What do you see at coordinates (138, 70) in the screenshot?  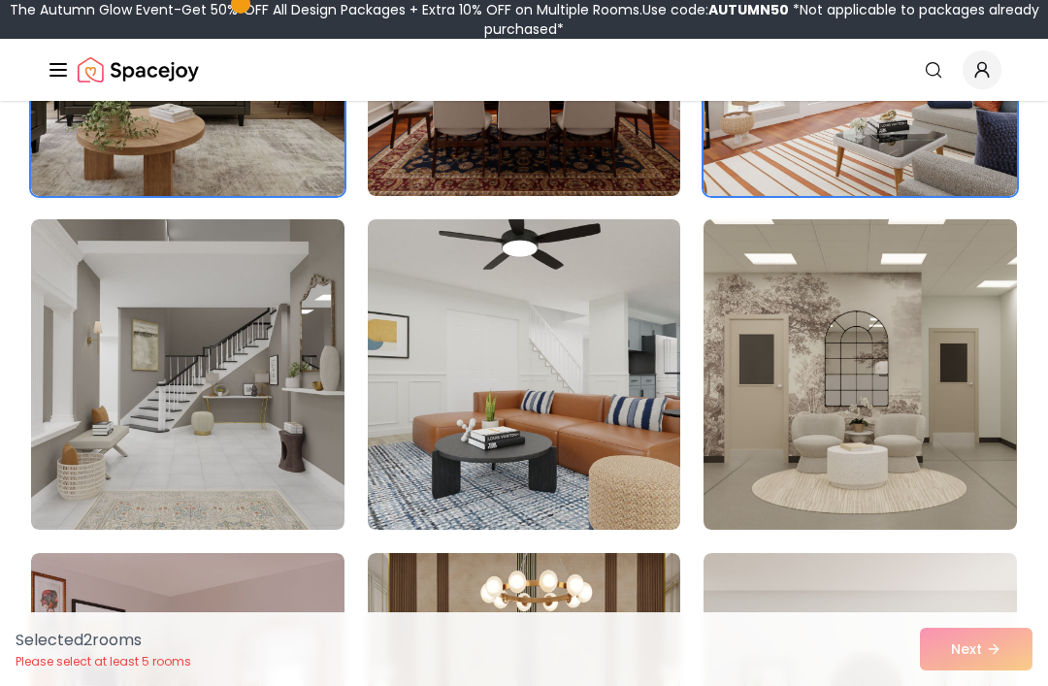 I see `img: Spacejoy Logo` at bounding box center [138, 70].